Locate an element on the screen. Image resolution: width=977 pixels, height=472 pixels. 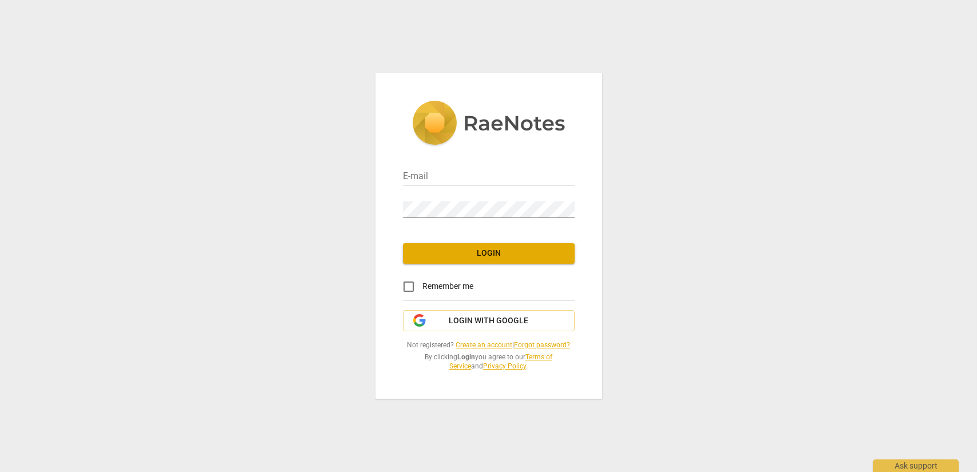
span: Not registered? | is located at coordinates (489, 345).